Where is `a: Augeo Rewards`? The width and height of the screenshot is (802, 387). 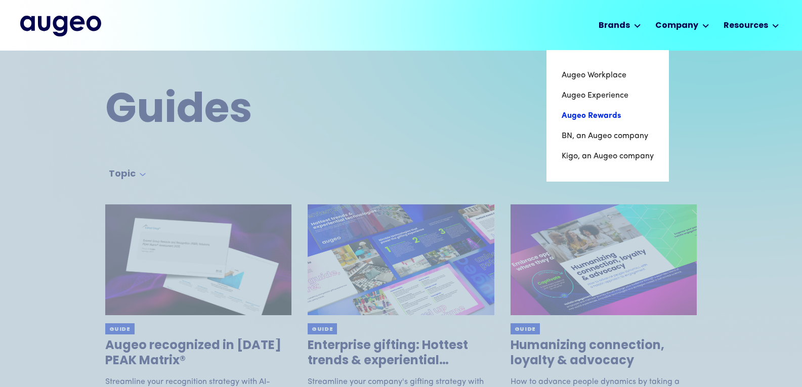 a: Augeo Rewards is located at coordinates (607, 116).